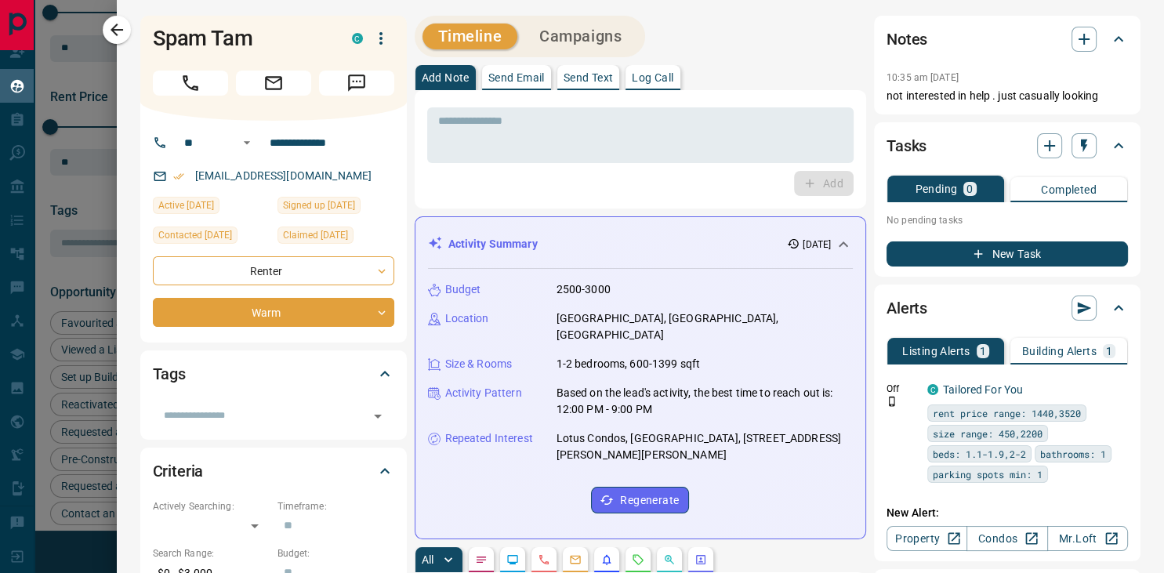 This screenshot has height=573, width=1164. I want to click on a: Mr.Loft, so click(1087, 538).